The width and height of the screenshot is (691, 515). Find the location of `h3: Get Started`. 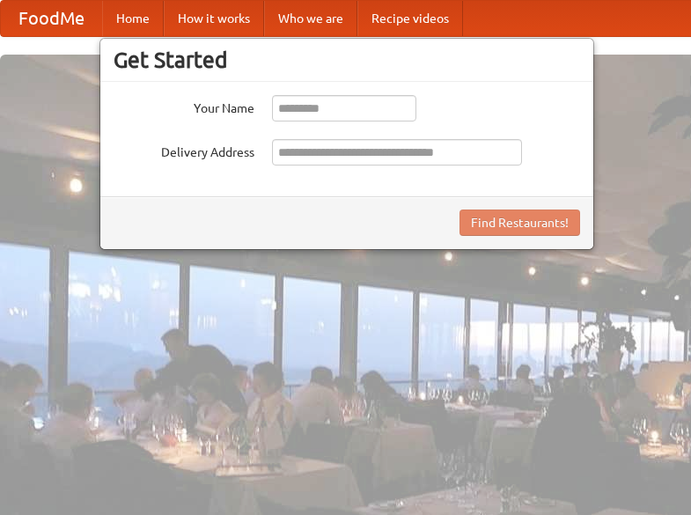

h3: Get Started is located at coordinates (347, 60).